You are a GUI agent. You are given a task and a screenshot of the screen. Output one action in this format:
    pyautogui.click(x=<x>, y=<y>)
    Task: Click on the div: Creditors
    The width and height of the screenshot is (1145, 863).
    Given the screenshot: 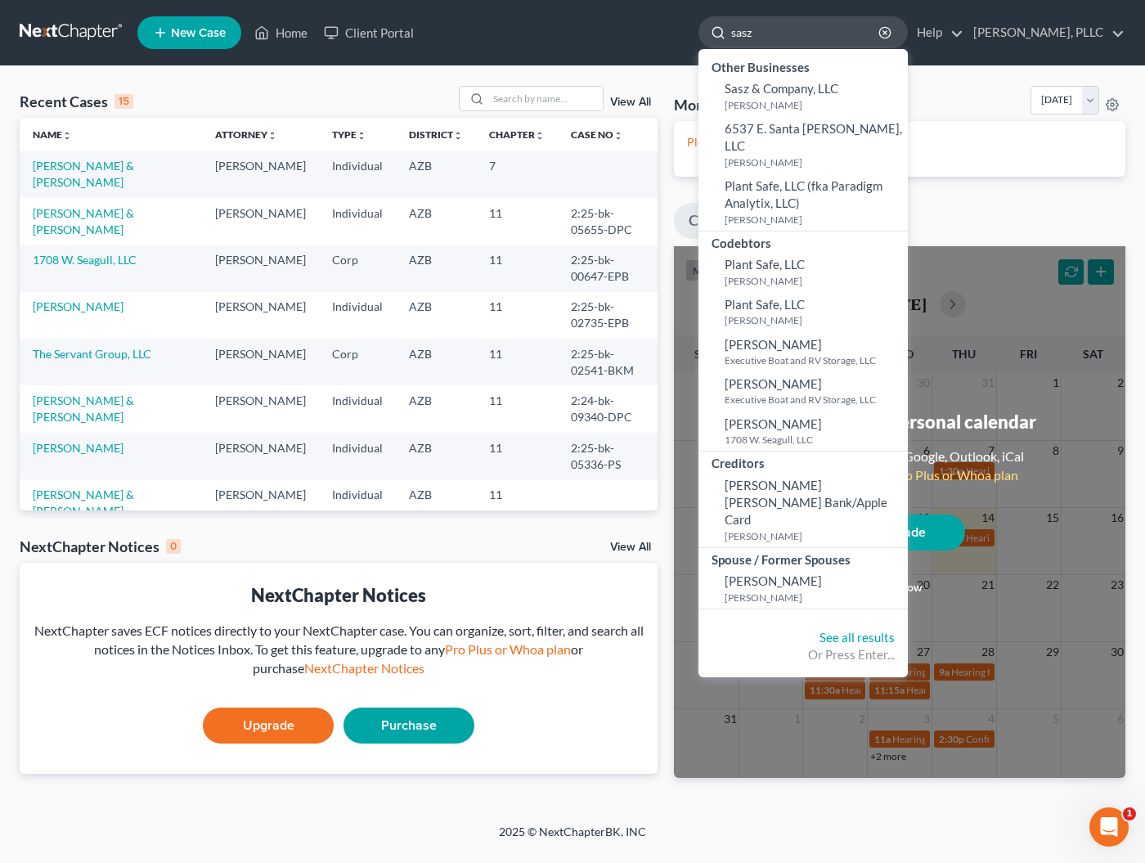 What is the action you would take?
    pyautogui.click(x=803, y=461)
    